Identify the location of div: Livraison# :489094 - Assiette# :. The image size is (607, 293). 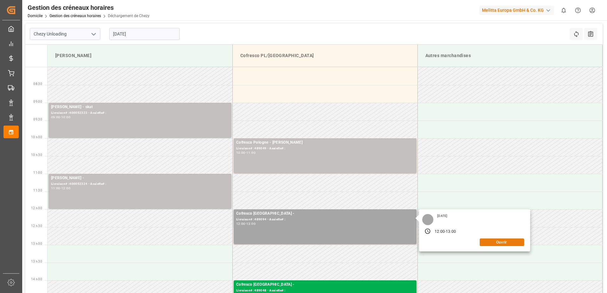
(325, 220).